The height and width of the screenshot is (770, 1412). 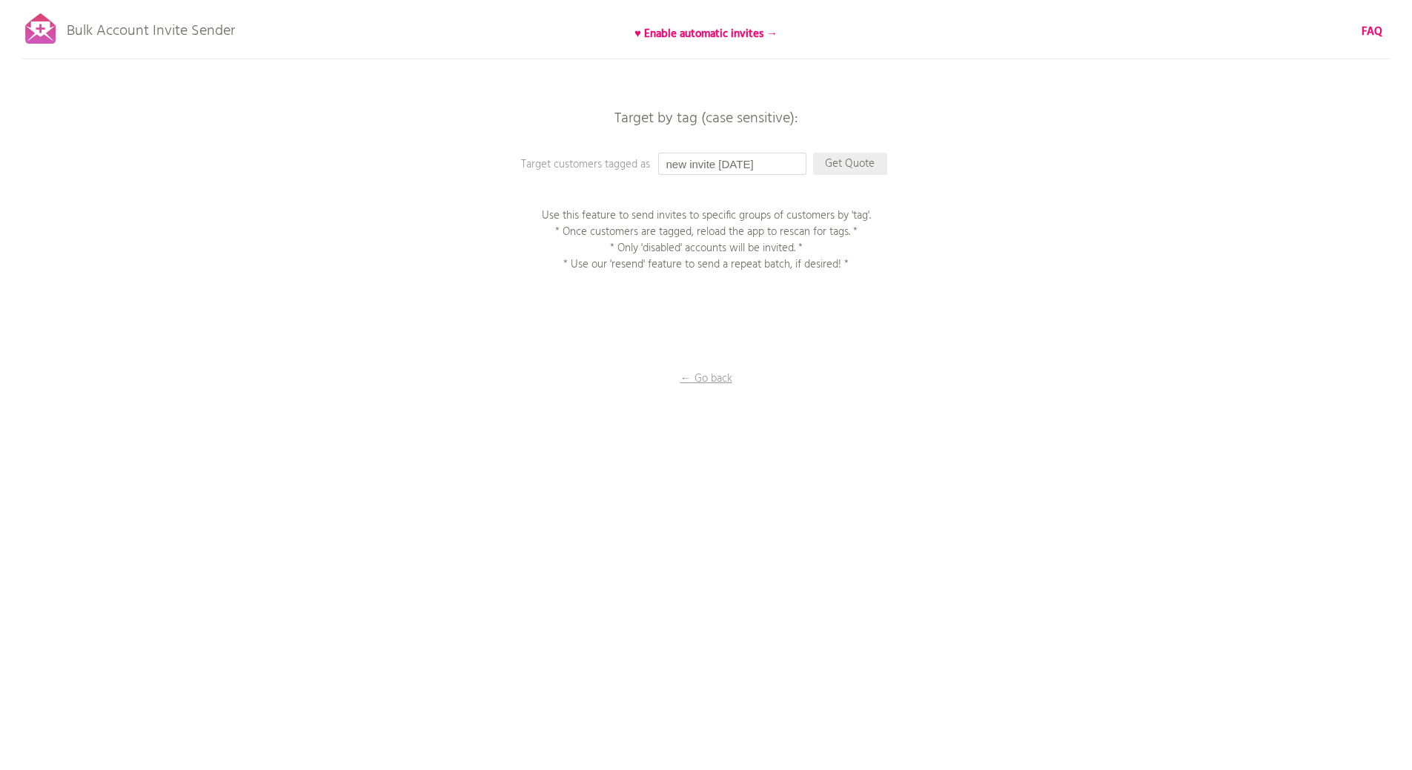 What do you see at coordinates (707, 119) in the screenshot?
I see `p: Target by tag (case sensitive):` at bounding box center [707, 119].